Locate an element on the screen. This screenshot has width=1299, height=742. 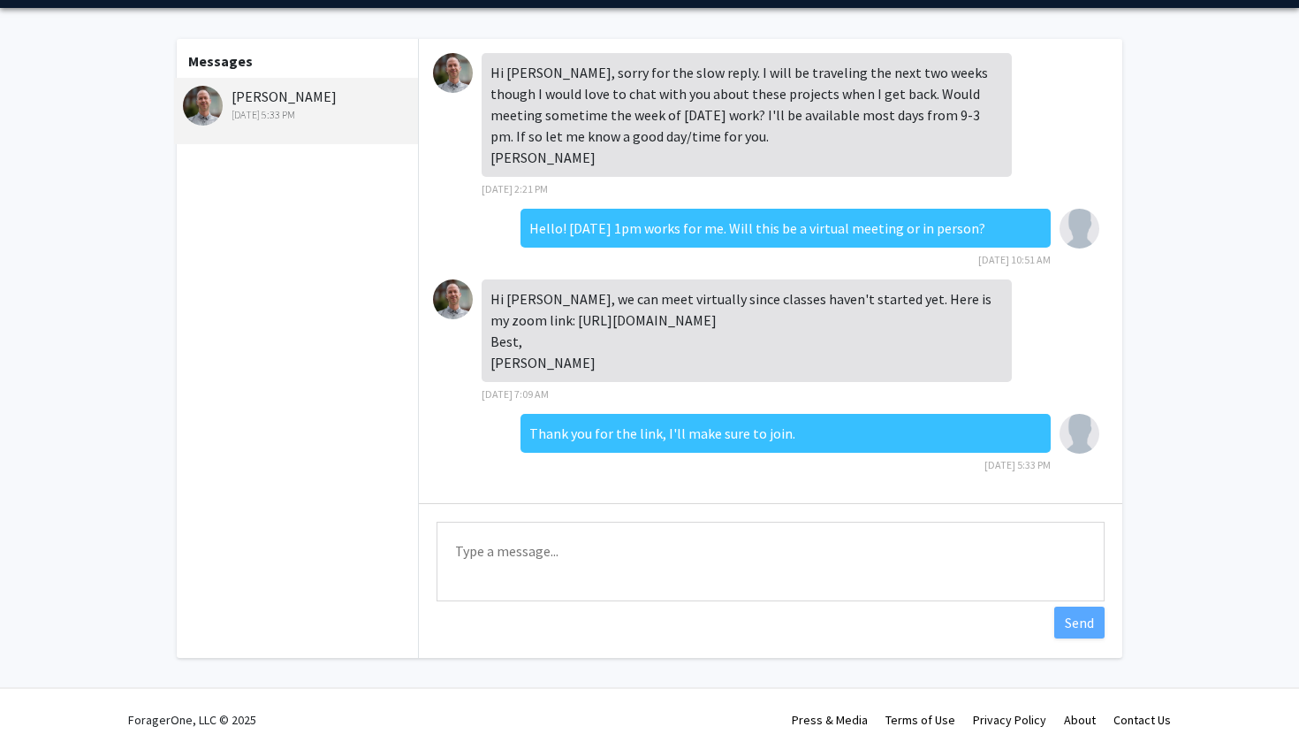
a: About is located at coordinates (1080, 719).